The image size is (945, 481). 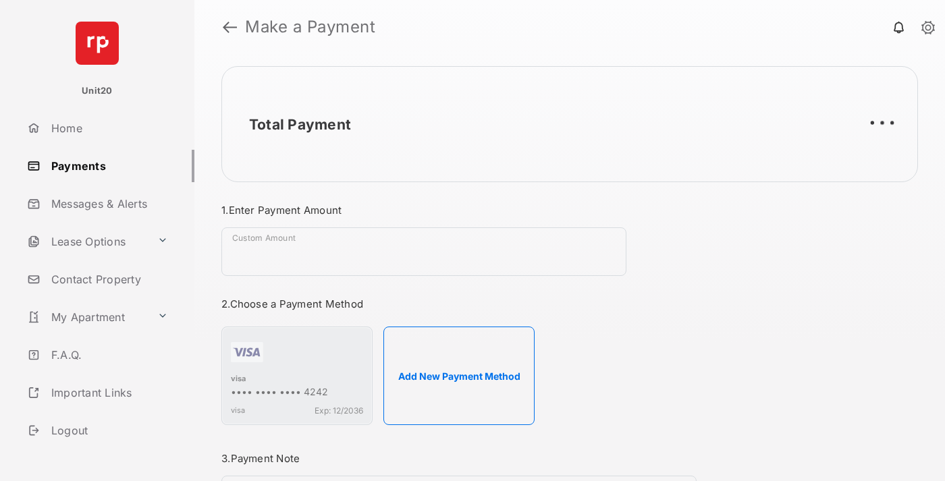 What do you see at coordinates (108, 166) in the screenshot?
I see `a: Payments` at bounding box center [108, 166].